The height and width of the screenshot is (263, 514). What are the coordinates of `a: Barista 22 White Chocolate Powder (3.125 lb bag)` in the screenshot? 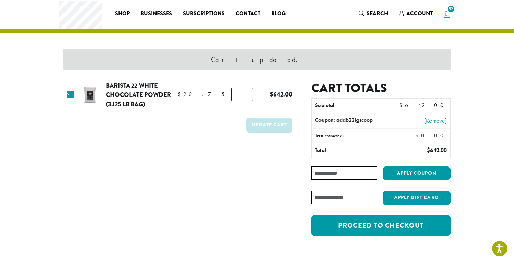 It's located at (138, 95).